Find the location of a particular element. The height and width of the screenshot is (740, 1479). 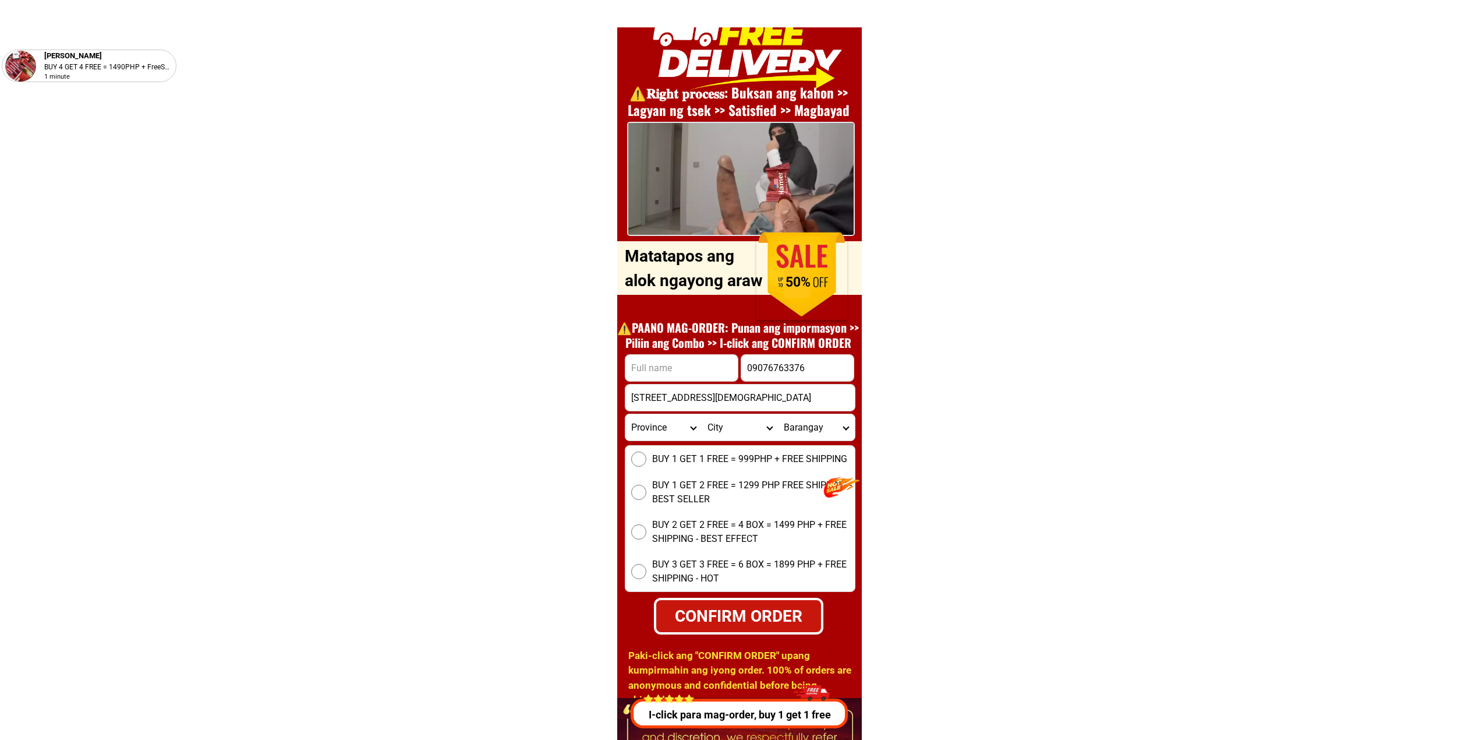

input: Input full_name is located at coordinates (681, 367).